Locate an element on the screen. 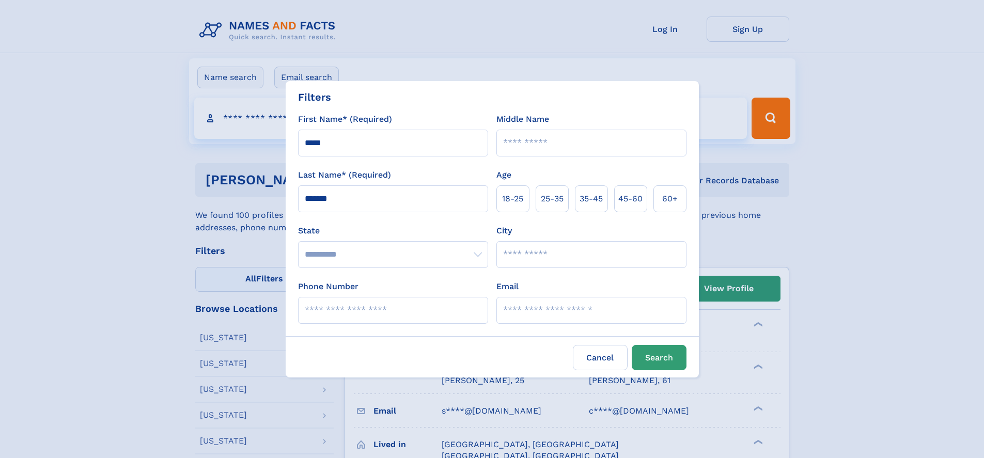  span: 35‑45 is located at coordinates (591, 199).